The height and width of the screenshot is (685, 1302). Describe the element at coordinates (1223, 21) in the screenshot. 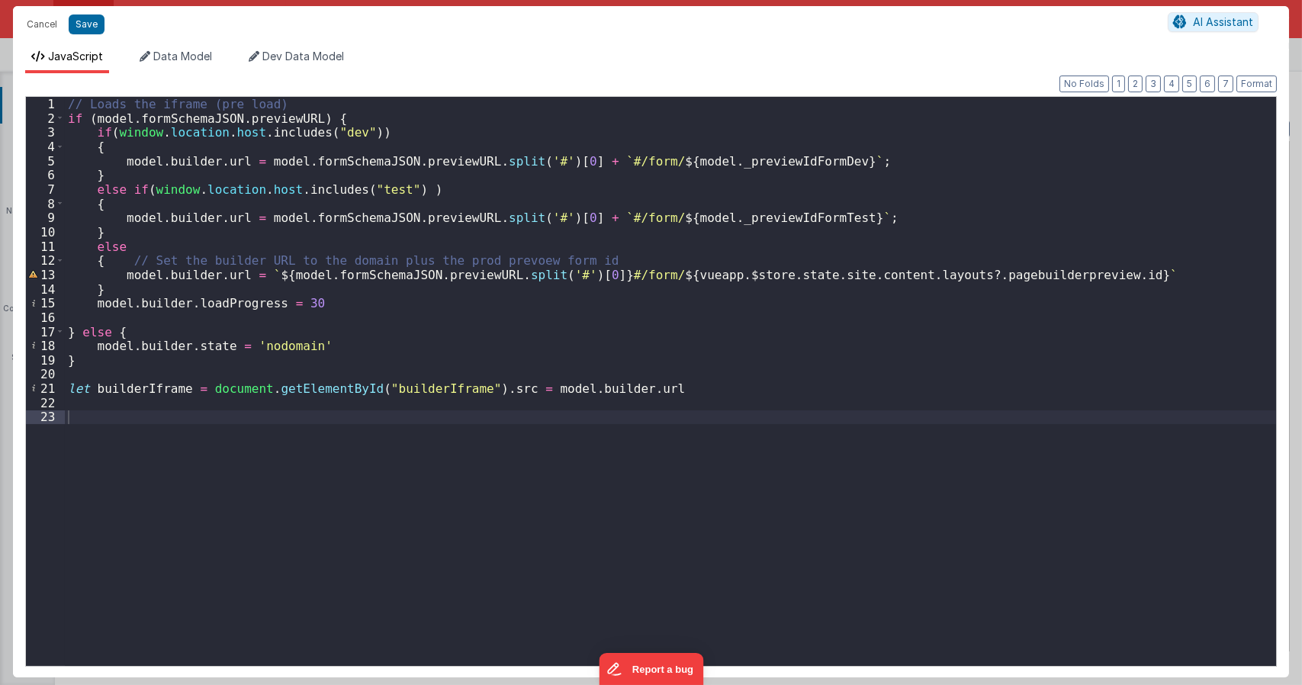

I see `span: AI Assistant` at that location.